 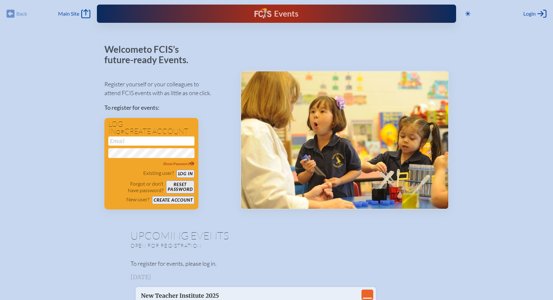 What do you see at coordinates (167, 108) in the screenshot?
I see `p: To register for events:` at bounding box center [167, 108].